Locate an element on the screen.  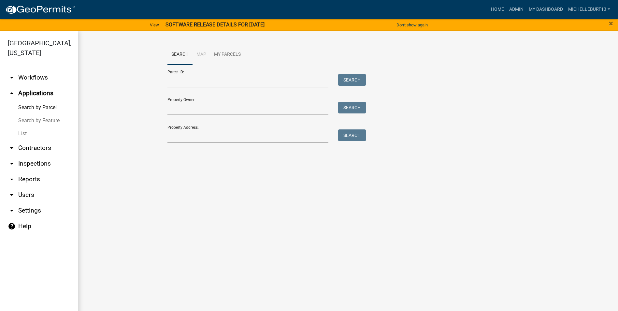
a: Search is located at coordinates (180, 55).